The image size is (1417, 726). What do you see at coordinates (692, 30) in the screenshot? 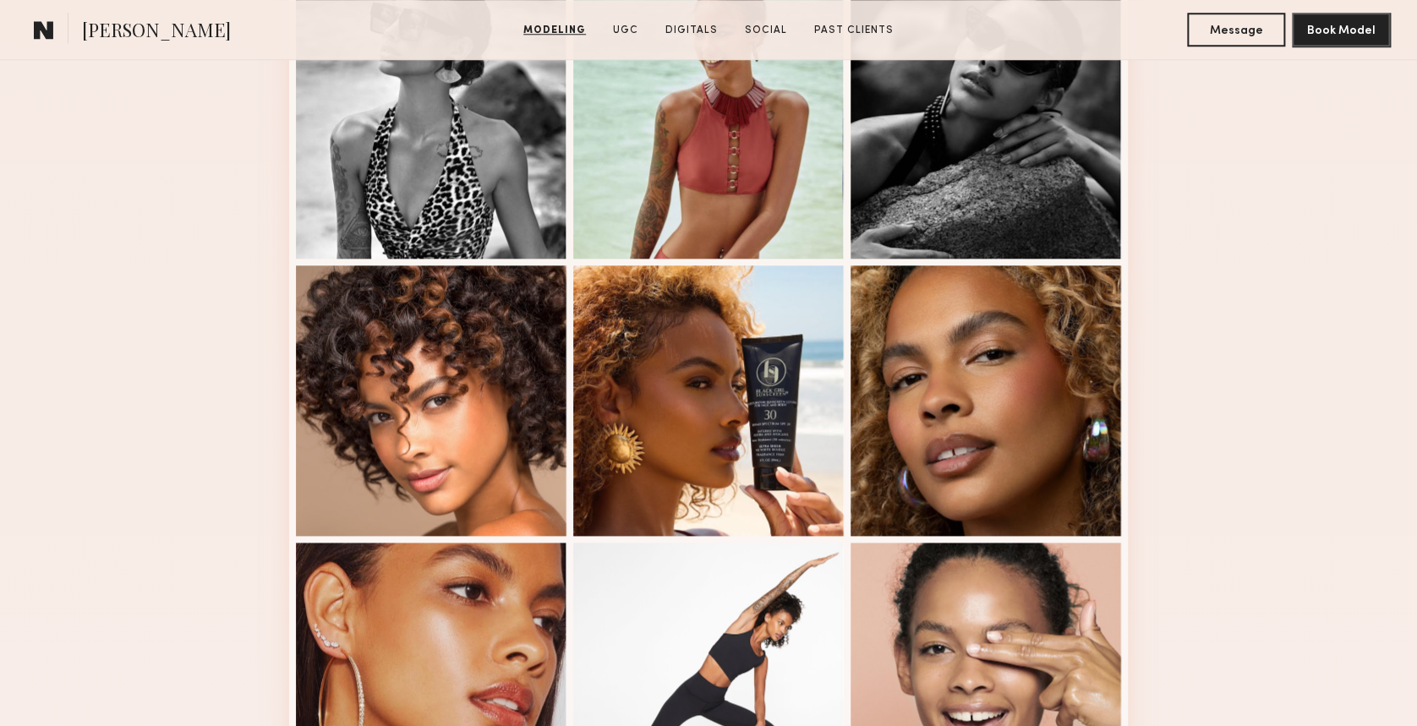
I see `a: Digitals` at bounding box center [692, 30].